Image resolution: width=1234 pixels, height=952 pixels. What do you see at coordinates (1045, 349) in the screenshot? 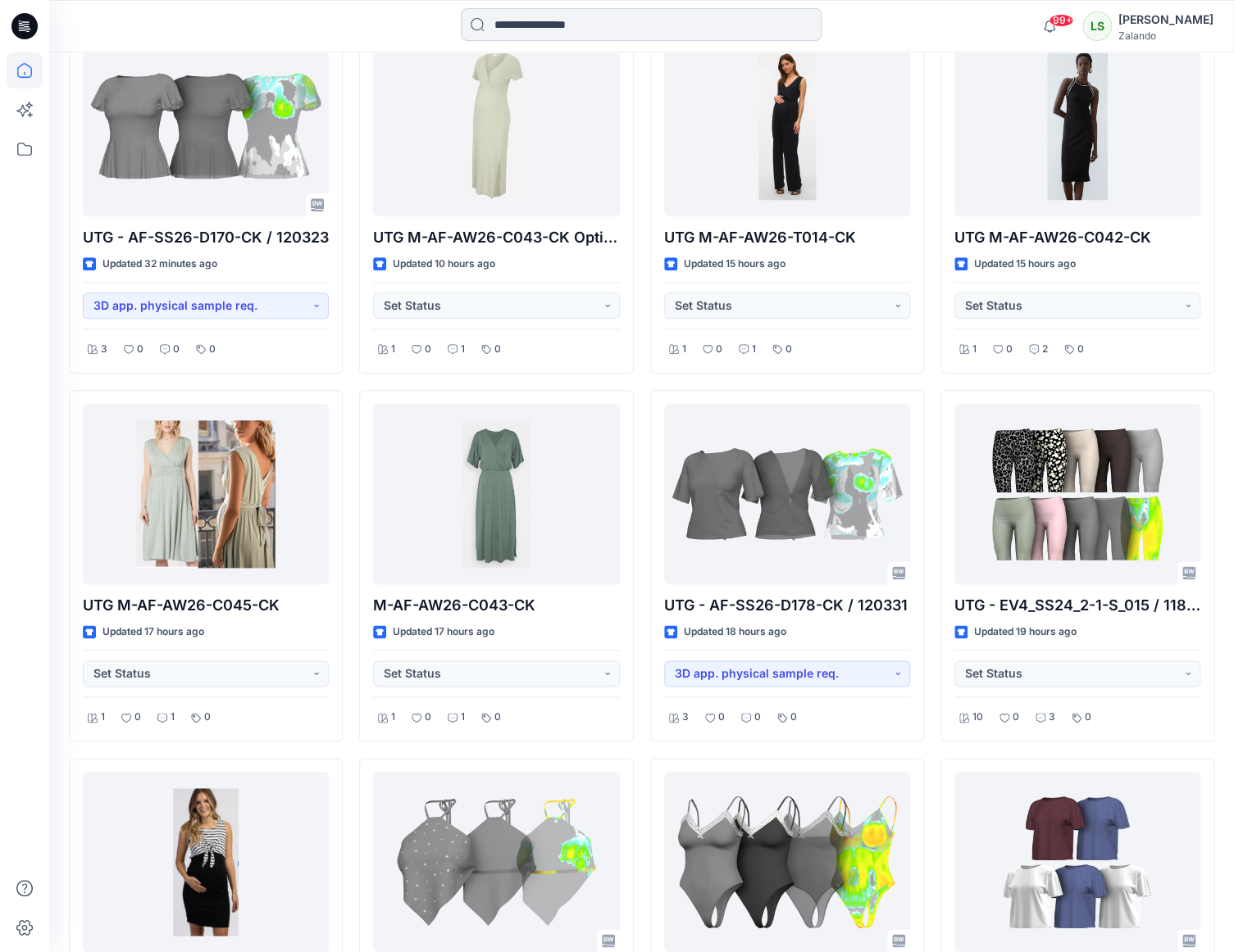
I see `p: 2` at bounding box center [1045, 349].